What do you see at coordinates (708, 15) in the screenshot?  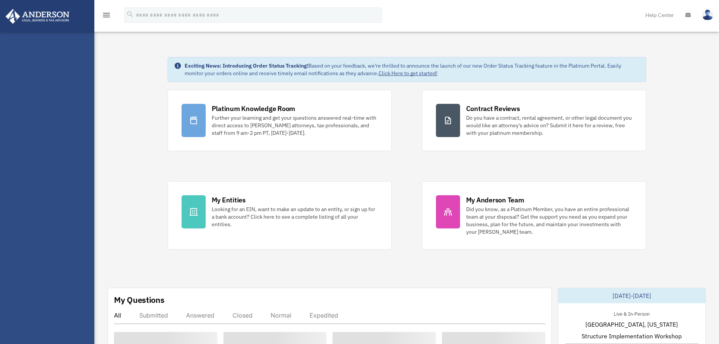 I see `img: User Pic` at bounding box center [708, 15].